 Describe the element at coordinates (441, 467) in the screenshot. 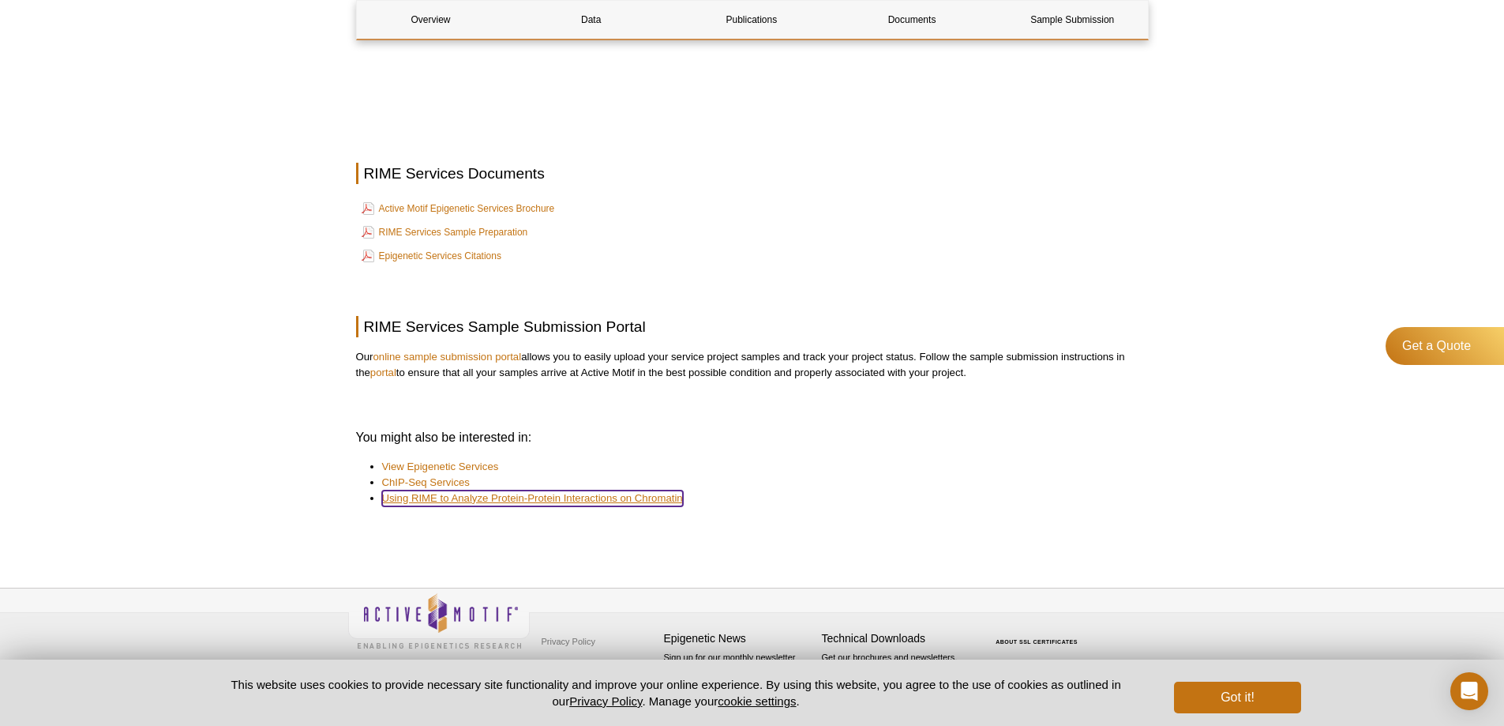

I see `a: View Epigenetic Services` at that location.